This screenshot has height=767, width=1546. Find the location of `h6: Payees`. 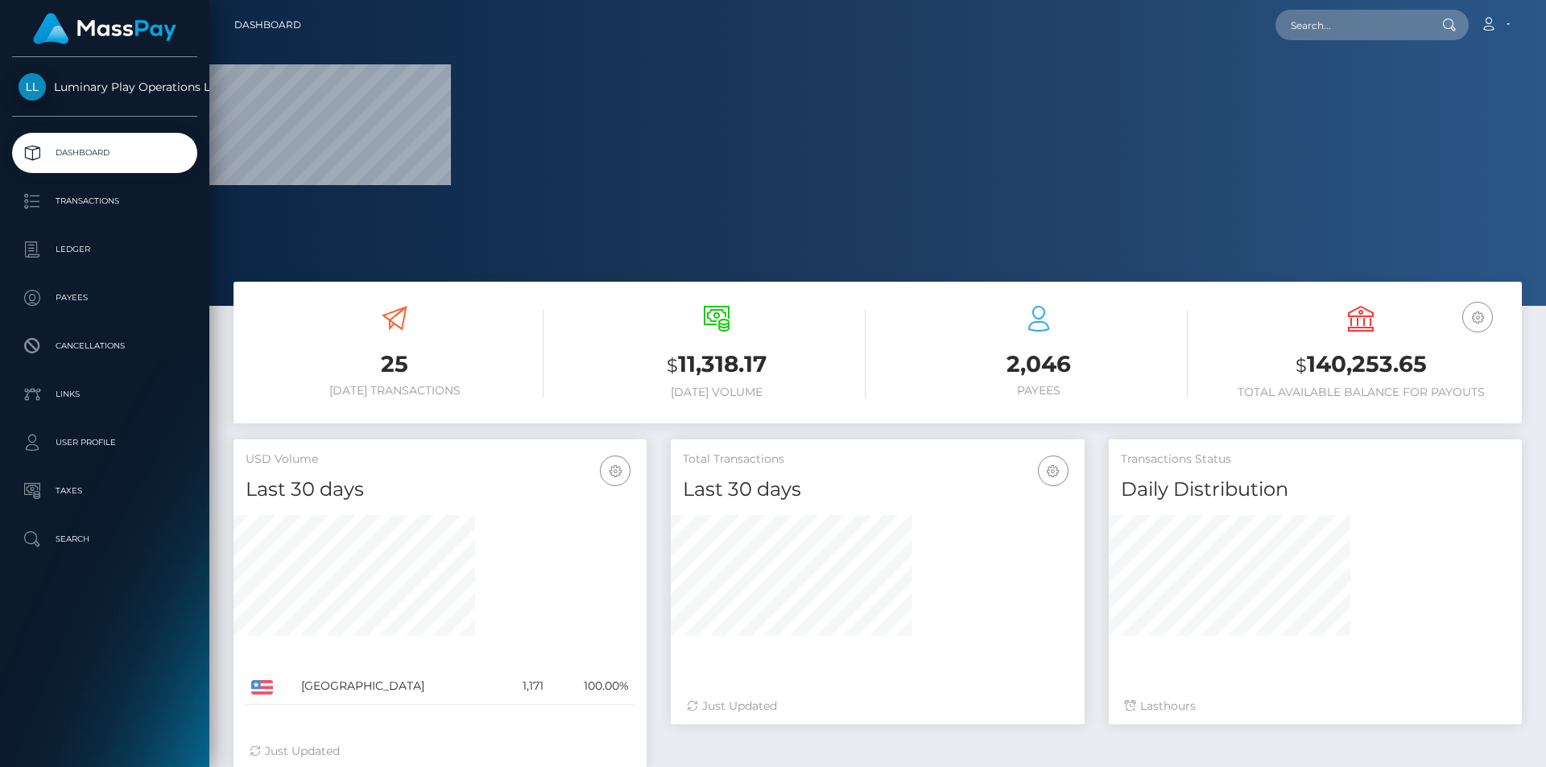

h6: Payees is located at coordinates (1039, 391).